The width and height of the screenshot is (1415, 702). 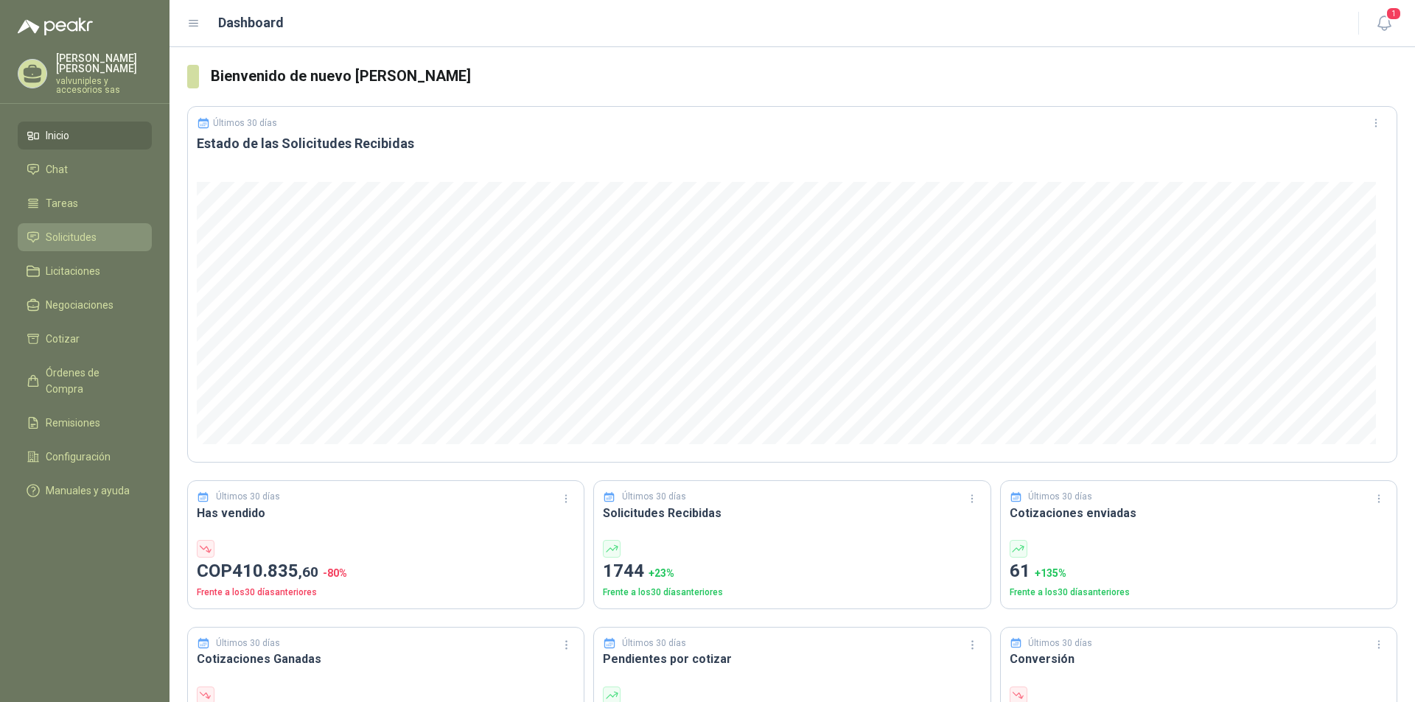 What do you see at coordinates (308, 572) in the screenshot?
I see `span: ,60` at bounding box center [308, 572].